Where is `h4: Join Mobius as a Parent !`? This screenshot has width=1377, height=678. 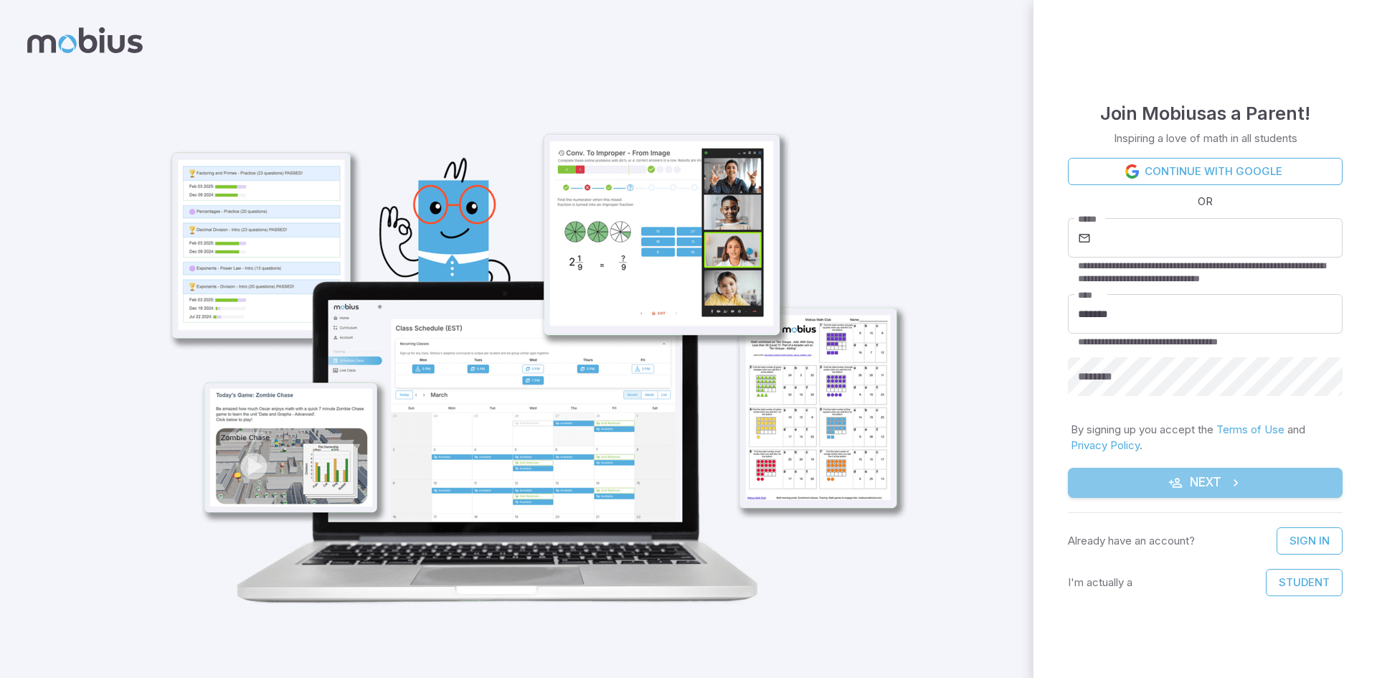
h4: Join Mobius as a Parent ! is located at coordinates (1205, 113).